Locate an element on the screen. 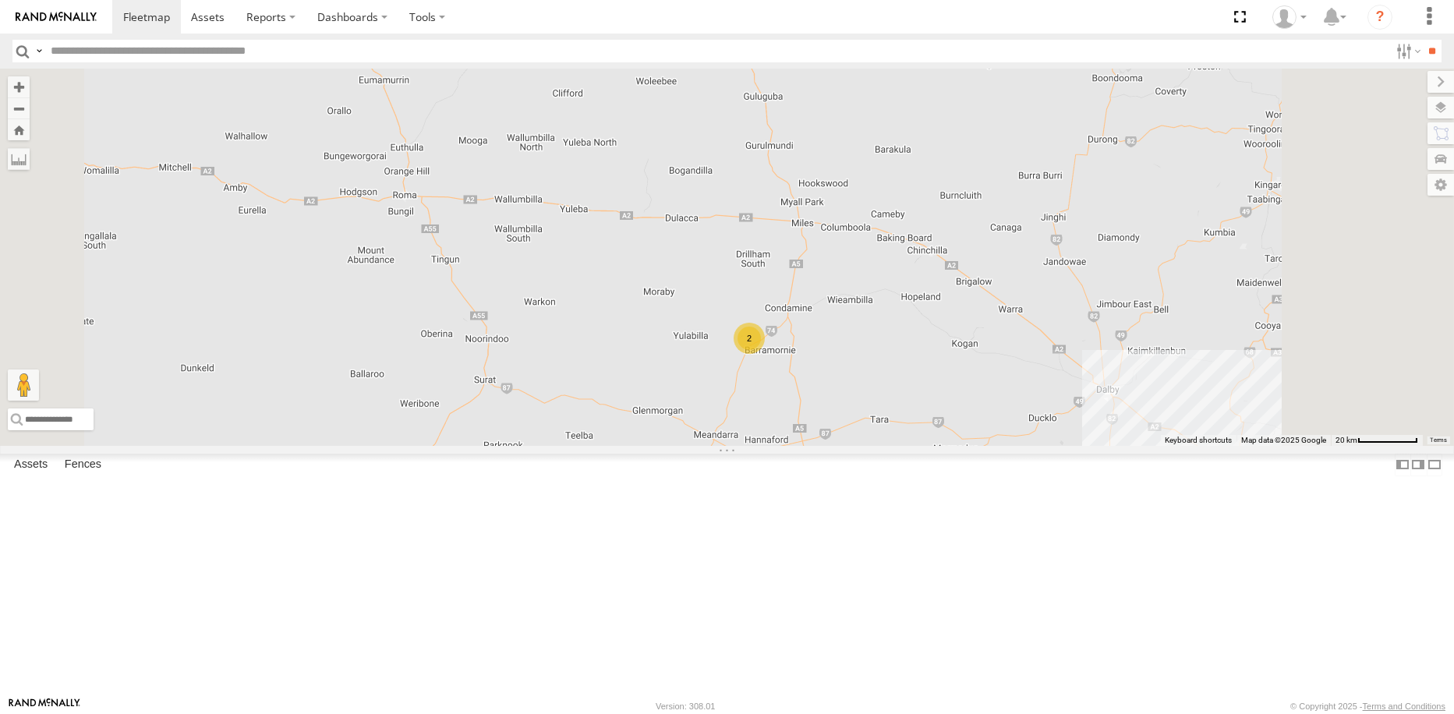  span: 20 km is located at coordinates (1346, 440).